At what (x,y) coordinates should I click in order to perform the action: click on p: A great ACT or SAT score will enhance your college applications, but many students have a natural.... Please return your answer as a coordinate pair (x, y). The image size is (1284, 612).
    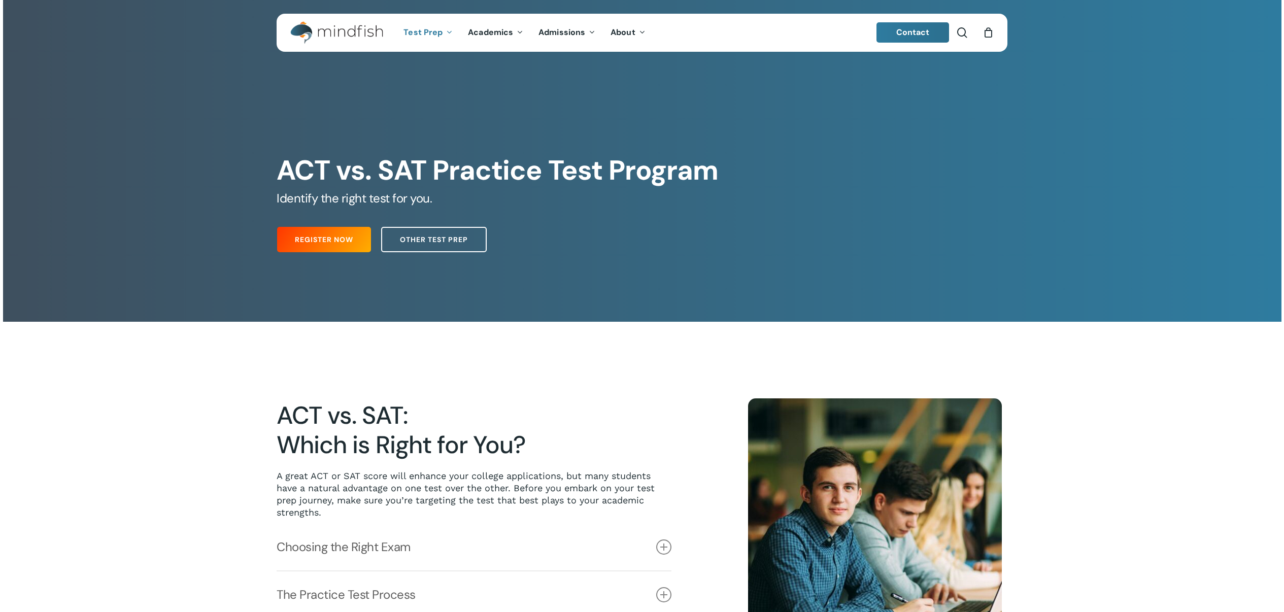
    Looking at the image, I should click on (474, 494).